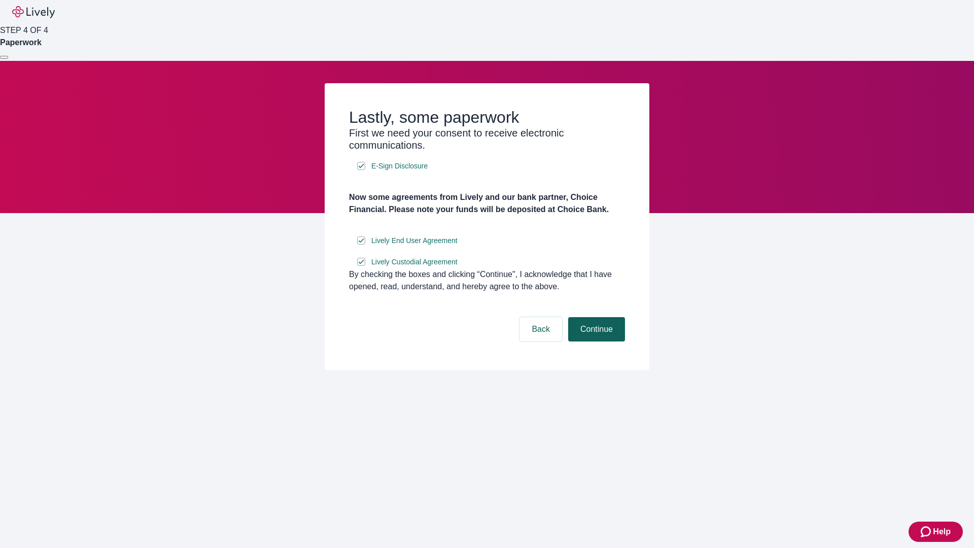  I want to click on h4: Now some agreements from Lively and our bank partner, Choice Financial. Please note your funds wi..., so click(487, 203).